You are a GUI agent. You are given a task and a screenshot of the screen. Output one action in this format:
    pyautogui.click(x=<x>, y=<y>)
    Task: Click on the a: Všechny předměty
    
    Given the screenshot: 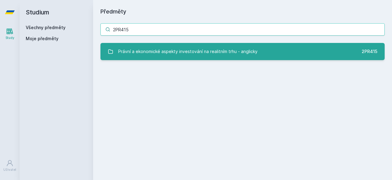 What is the action you would take?
    pyautogui.click(x=46, y=27)
    